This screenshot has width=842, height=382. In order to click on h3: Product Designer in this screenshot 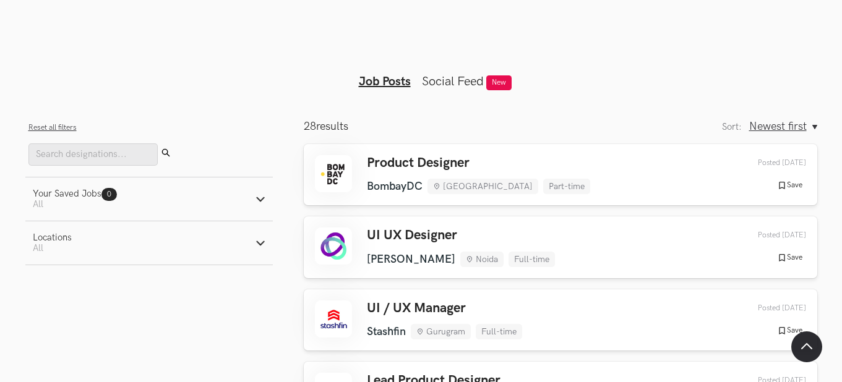, I will do `click(478, 163)`.